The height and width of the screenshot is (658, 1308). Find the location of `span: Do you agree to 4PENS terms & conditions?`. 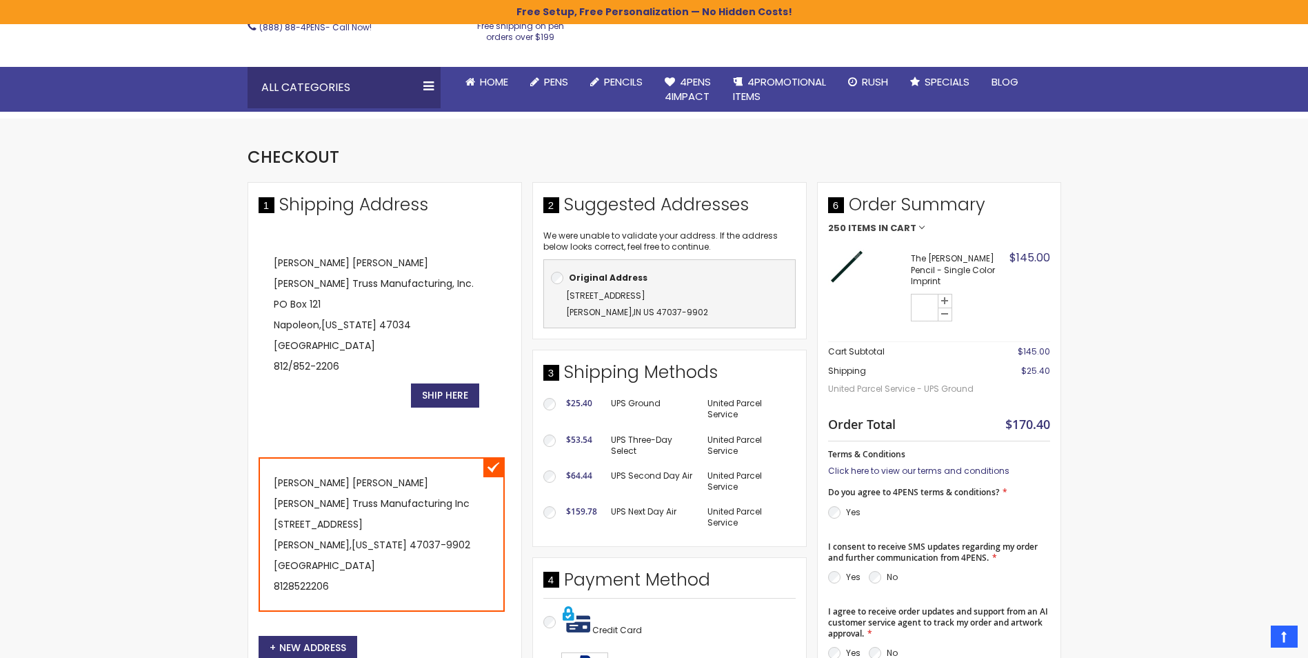

span: Do you agree to 4PENS terms & conditions? is located at coordinates (914, 492).